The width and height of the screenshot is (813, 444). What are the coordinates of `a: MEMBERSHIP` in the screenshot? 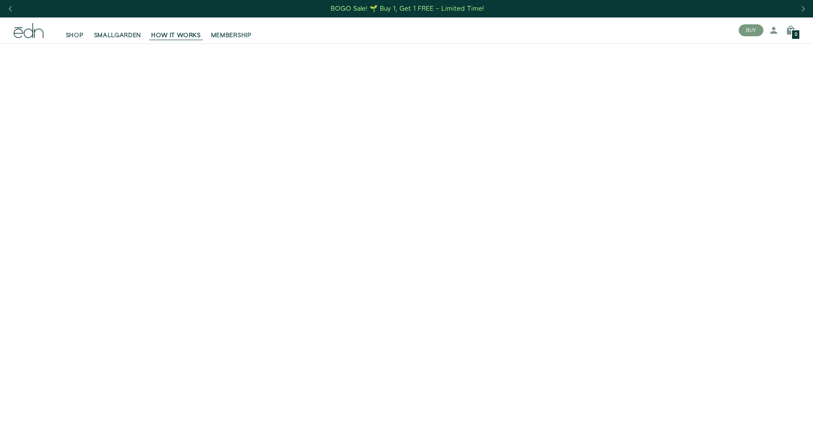 It's located at (231, 30).